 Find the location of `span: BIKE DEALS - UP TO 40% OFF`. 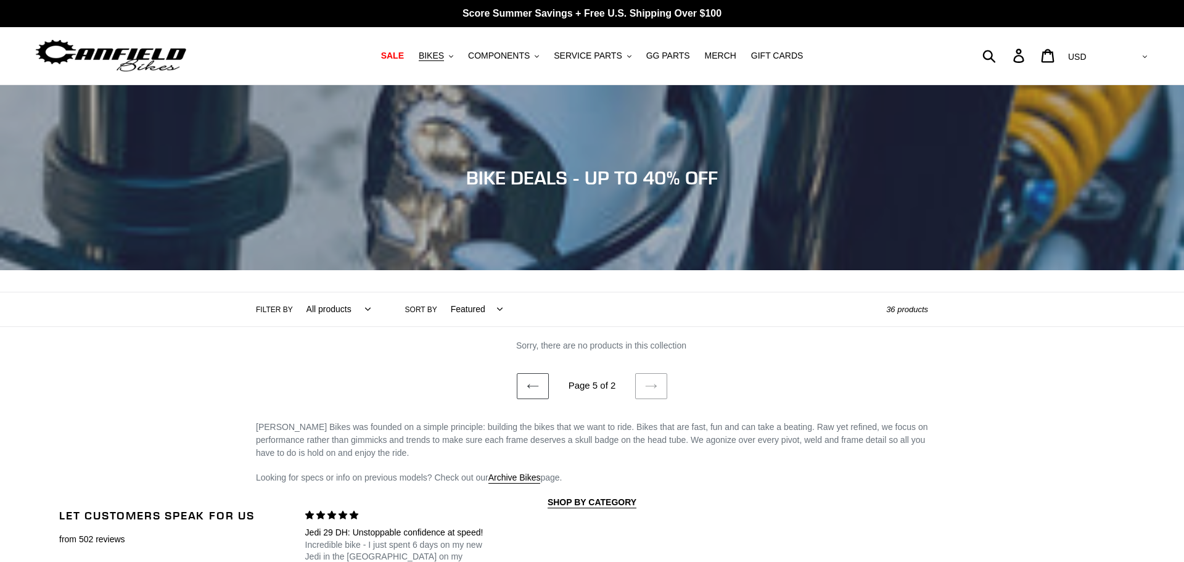

span: BIKE DEALS - UP TO 40% OFF is located at coordinates (592, 178).